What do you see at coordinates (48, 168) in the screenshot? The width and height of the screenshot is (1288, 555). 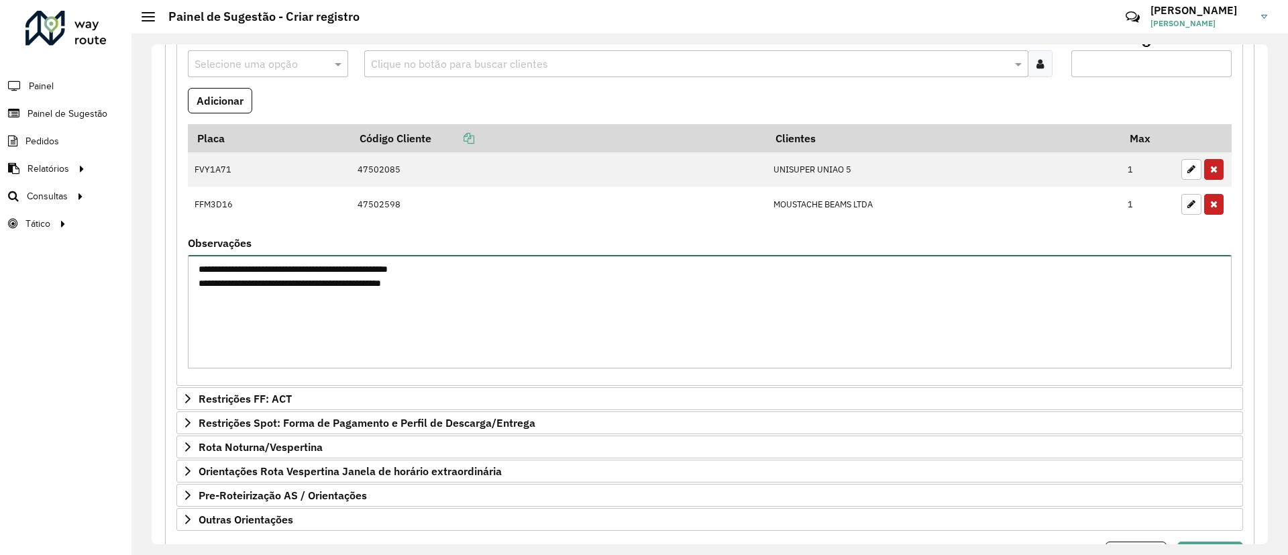 I see `span: Relatórios` at bounding box center [48, 168].